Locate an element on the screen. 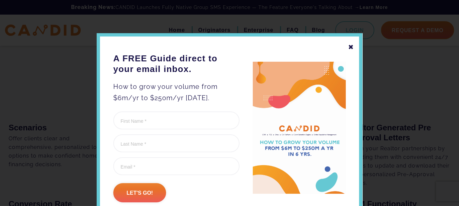 This screenshot has width=459, height=206. input: First Name * is located at coordinates (176, 121).